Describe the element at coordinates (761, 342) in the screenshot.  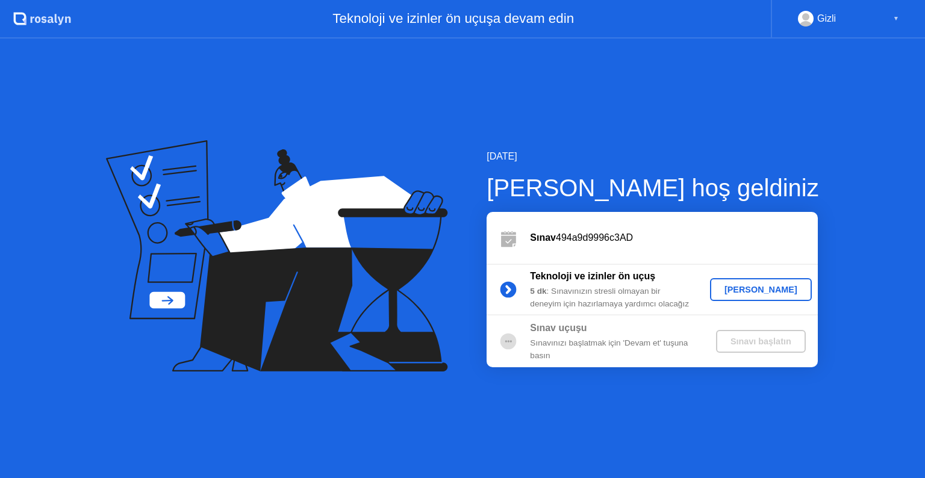
I see `button: Sınavı başlatın` at that location.